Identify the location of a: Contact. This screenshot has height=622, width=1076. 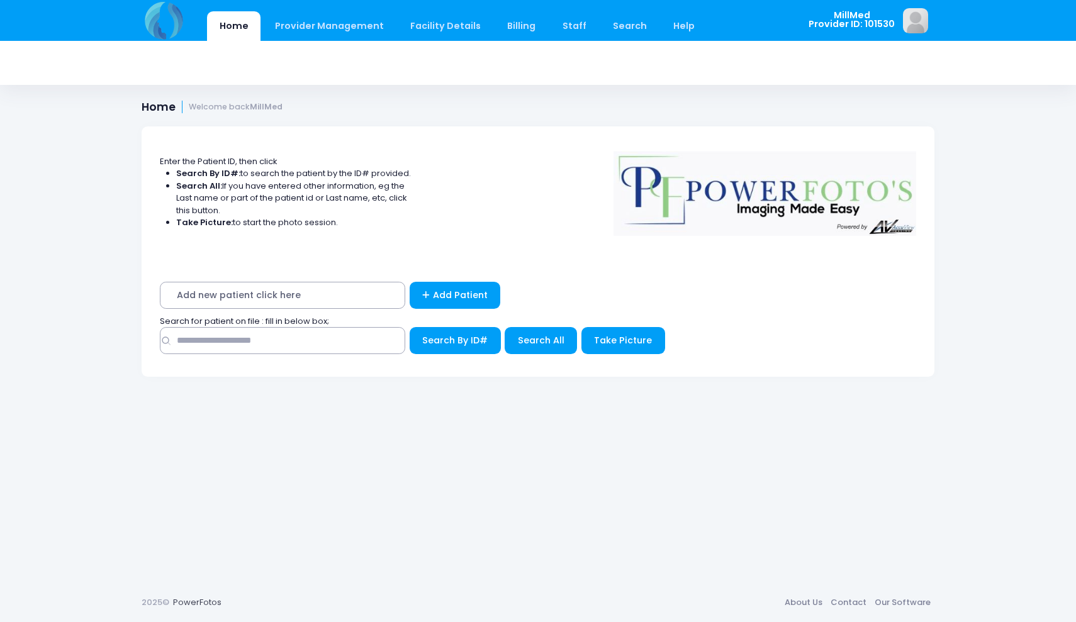
(848, 603).